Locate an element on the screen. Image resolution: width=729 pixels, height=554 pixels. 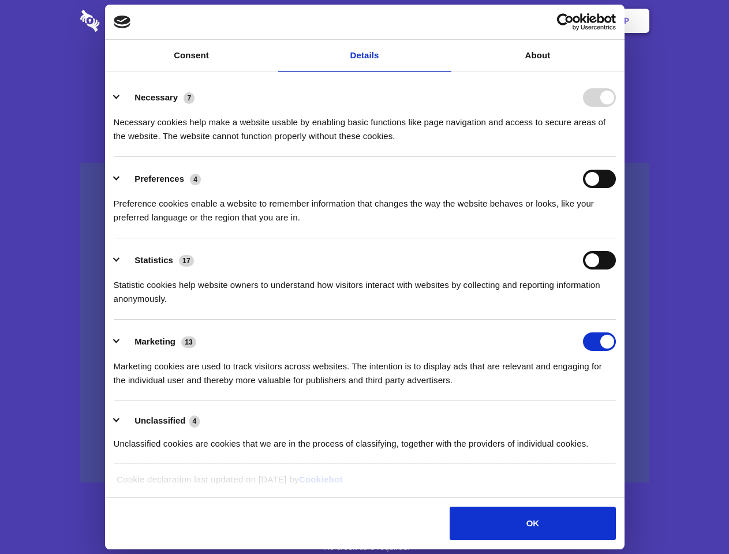
span: 13 is located at coordinates (189, 342).